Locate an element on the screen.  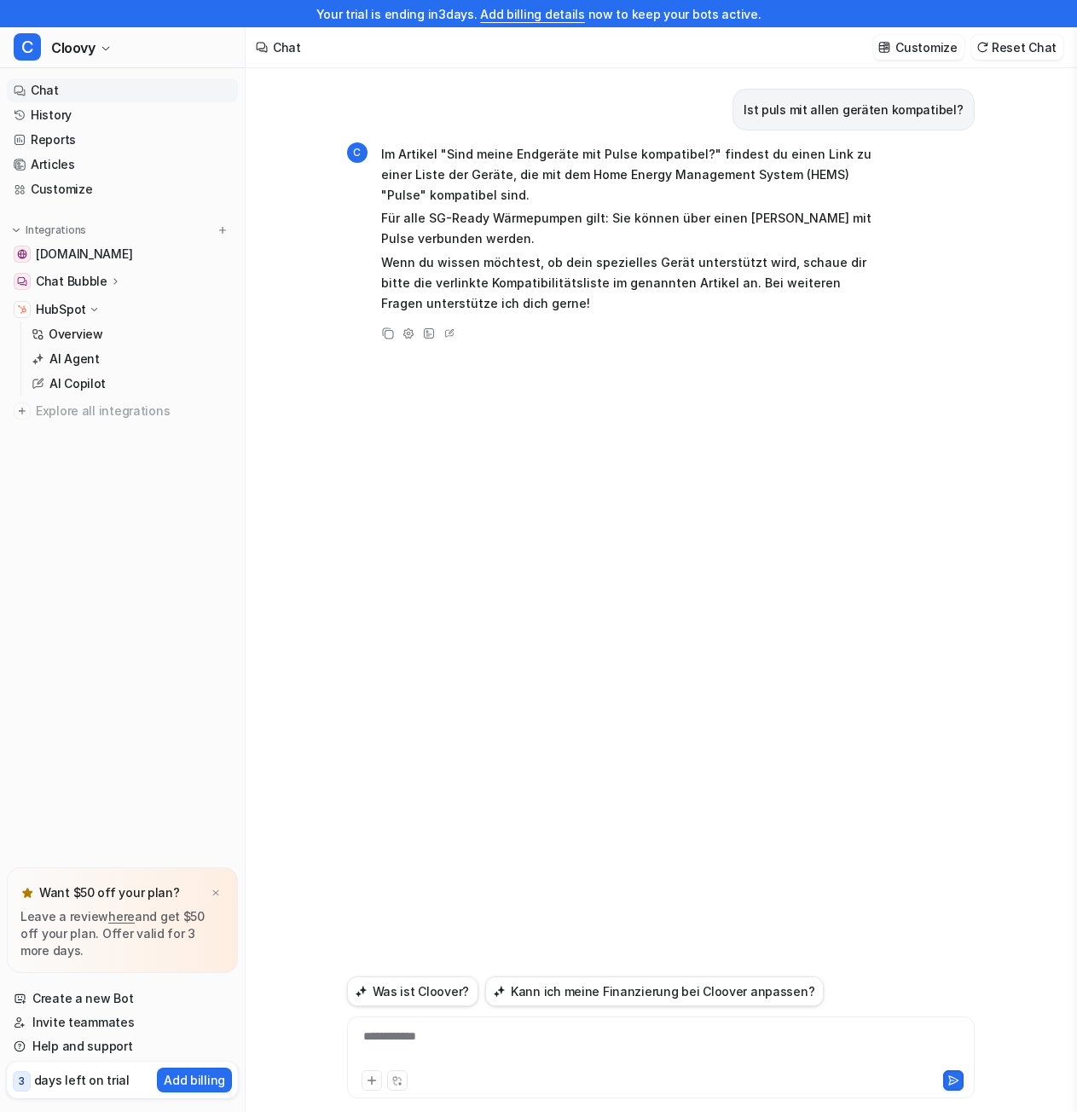
button: Reset Chat is located at coordinates (1017, 47).